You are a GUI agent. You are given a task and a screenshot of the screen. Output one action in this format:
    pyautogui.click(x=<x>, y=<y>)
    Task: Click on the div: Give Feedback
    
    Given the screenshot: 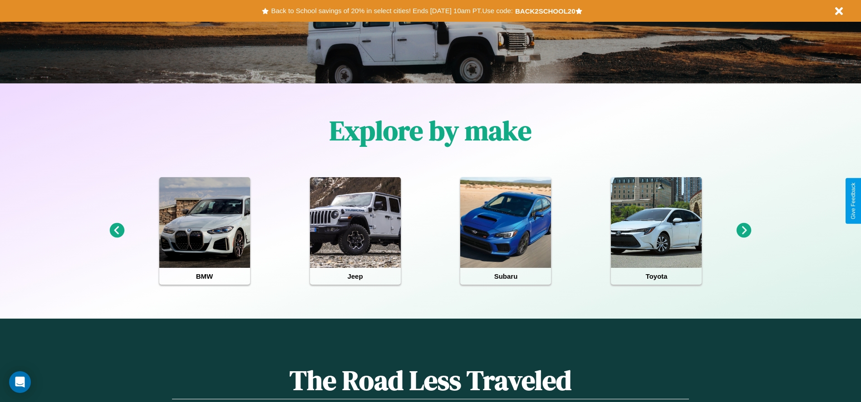 What is the action you would take?
    pyautogui.click(x=853, y=201)
    